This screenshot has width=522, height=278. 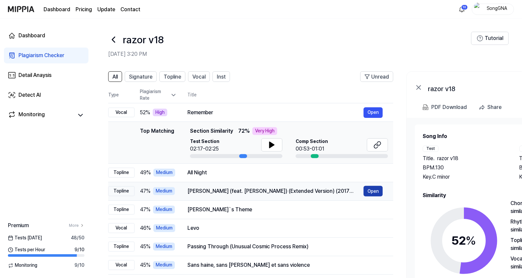 What do you see at coordinates (312, 142) in the screenshot?
I see `span: Comp Section` at bounding box center [312, 142].